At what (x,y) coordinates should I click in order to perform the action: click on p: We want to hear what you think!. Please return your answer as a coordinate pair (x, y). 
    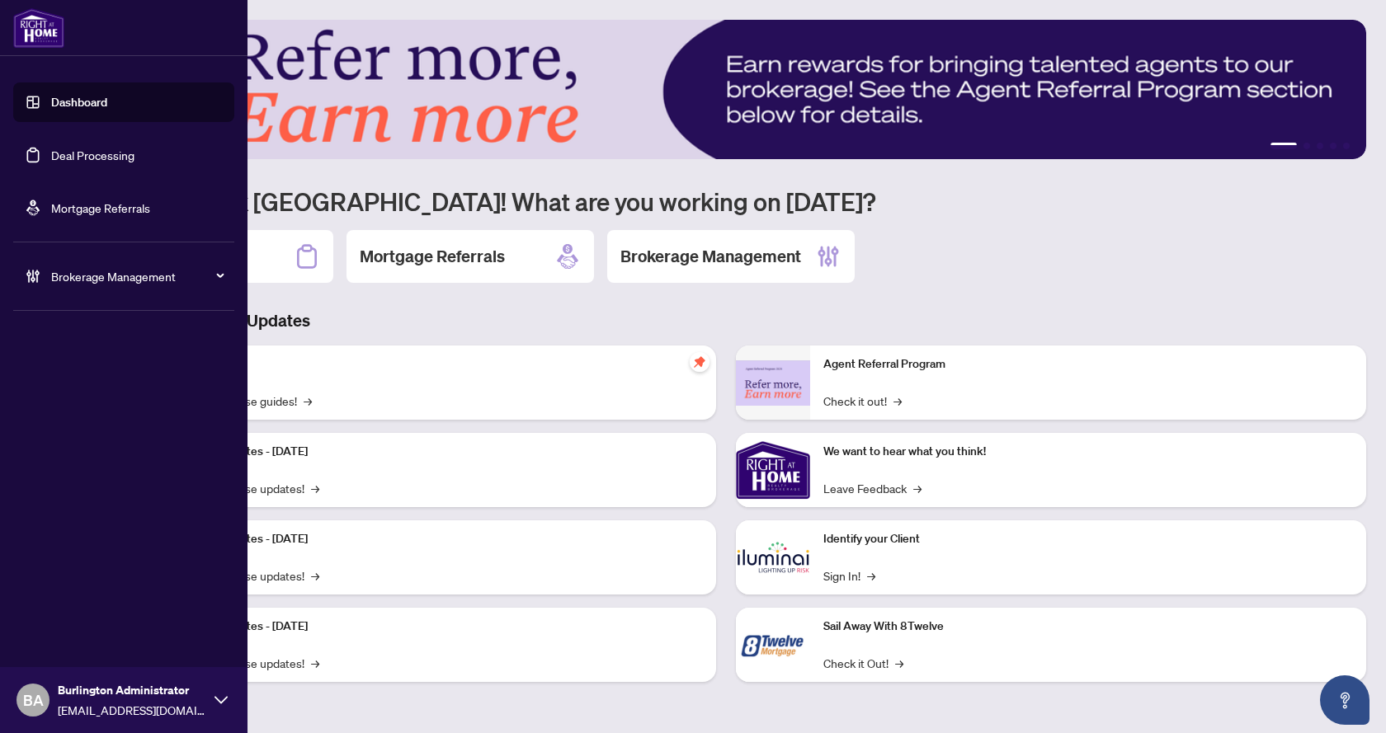
    Looking at the image, I should click on (1088, 452).